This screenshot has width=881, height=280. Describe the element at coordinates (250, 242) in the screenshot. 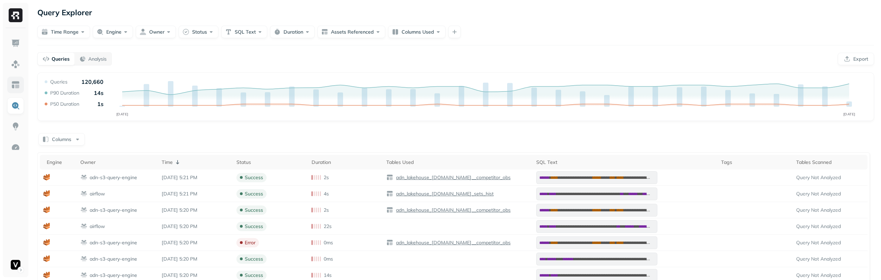

I see `p: error` at that location.